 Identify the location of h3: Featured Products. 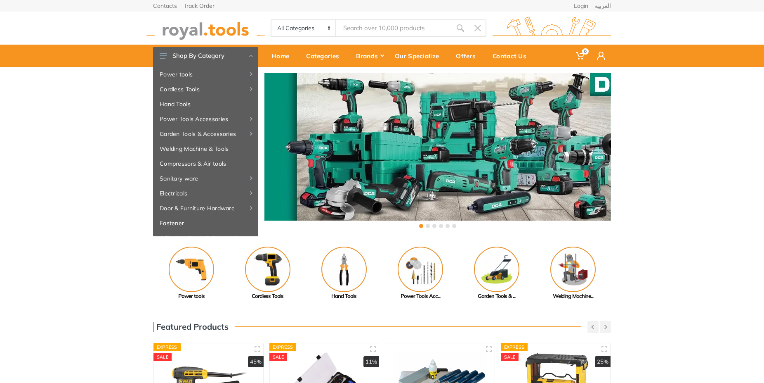
(191, 327).